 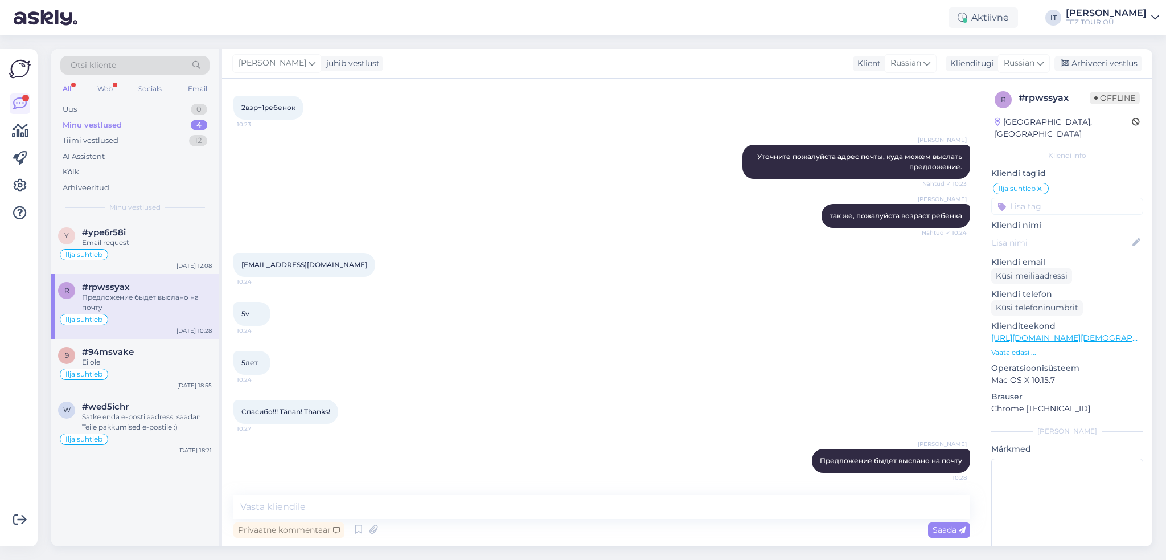 What do you see at coordinates (84, 157) in the screenshot?
I see `div: AI Assistent` at bounding box center [84, 157].